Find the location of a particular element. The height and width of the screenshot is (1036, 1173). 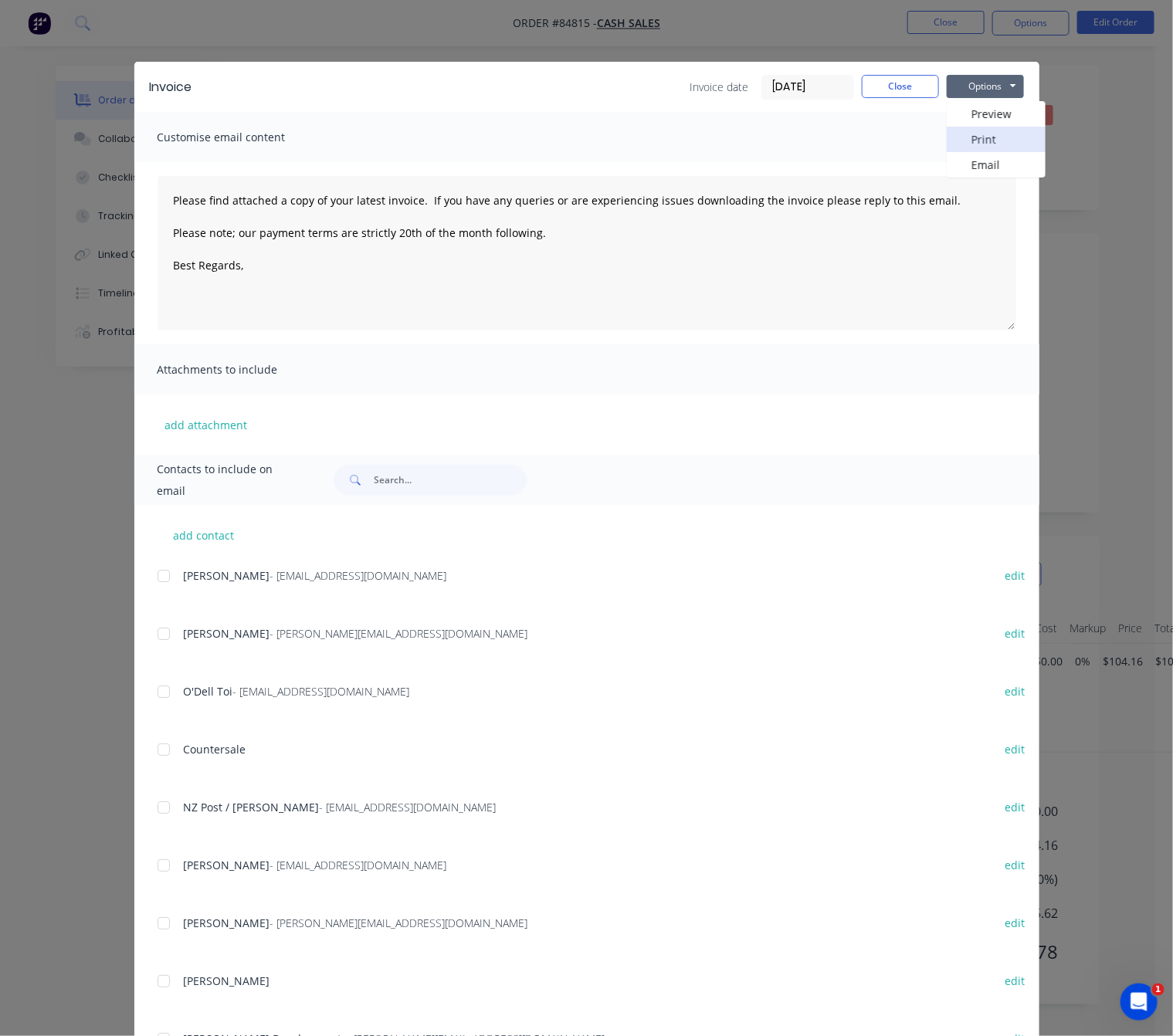

button: add contact is located at coordinates (204, 535).